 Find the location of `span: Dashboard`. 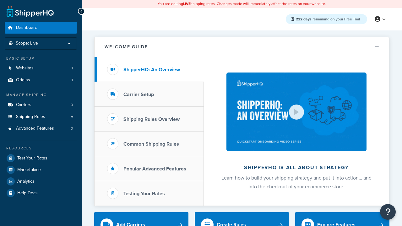

span: Dashboard is located at coordinates (27, 28).